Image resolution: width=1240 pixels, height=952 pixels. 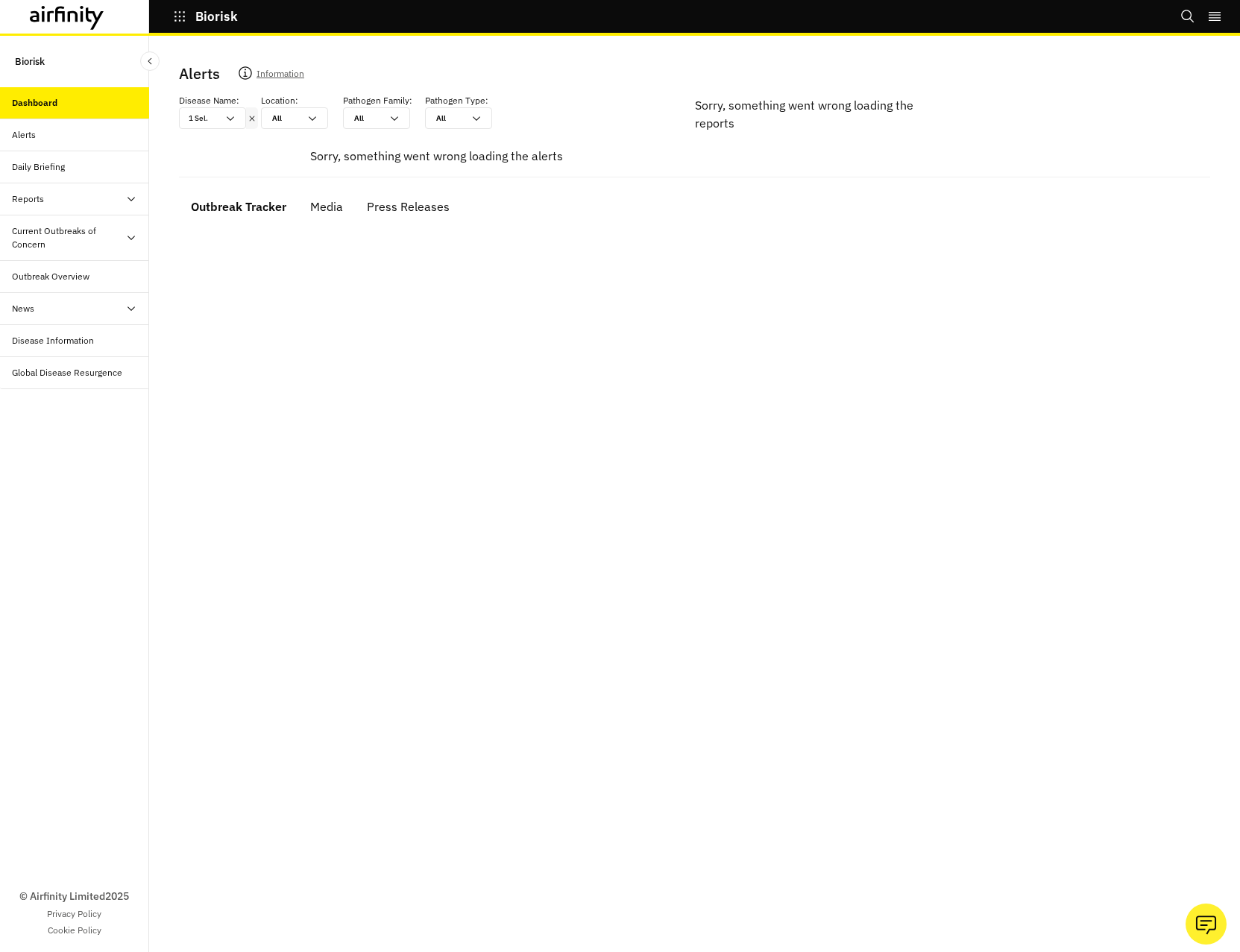 What do you see at coordinates (280, 100) in the screenshot?
I see `p: Location :` at bounding box center [280, 100].